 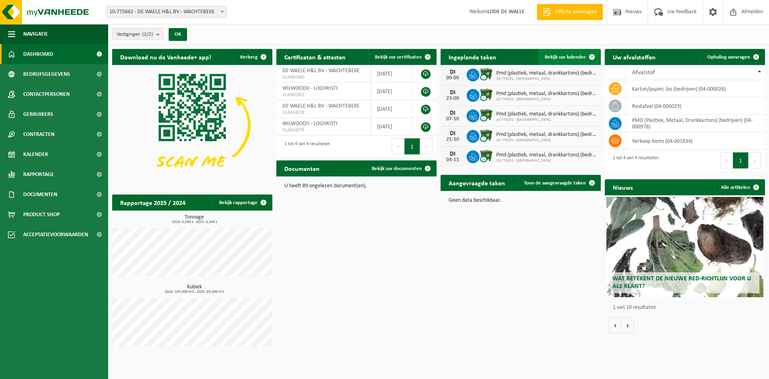 I want to click on span: Acceptatievoorwaarden, so click(x=56, y=234).